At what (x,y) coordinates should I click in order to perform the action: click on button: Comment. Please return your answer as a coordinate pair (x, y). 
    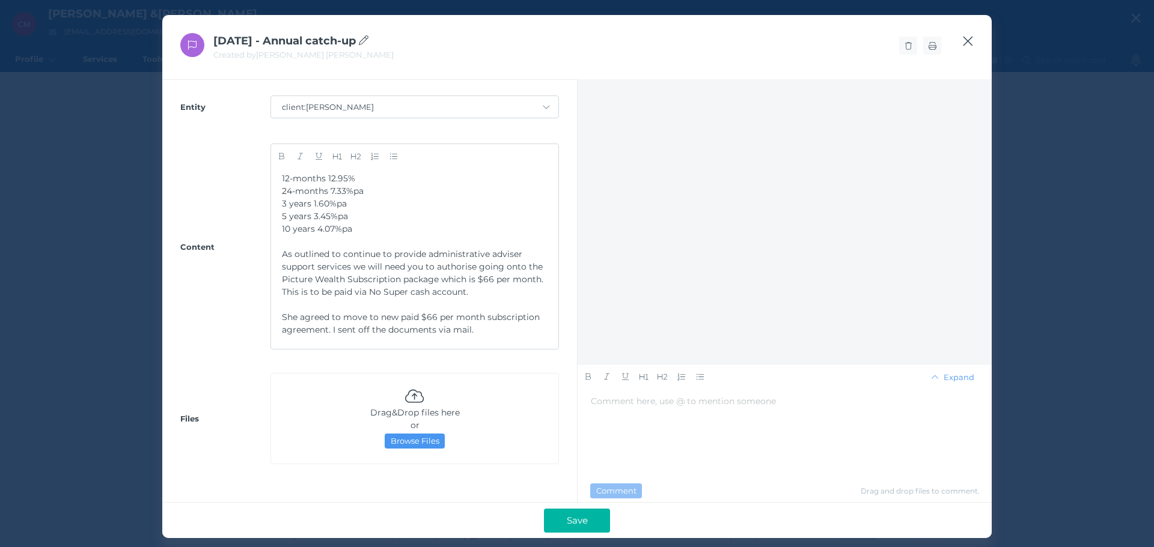
    Looking at the image, I should click on (616, 491).